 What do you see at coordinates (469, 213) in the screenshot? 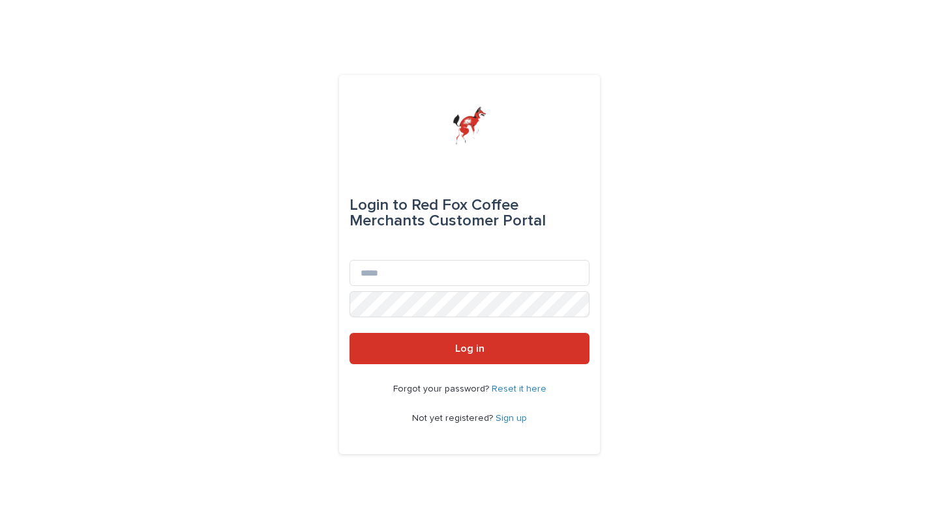
I see `div: Red Fox Coffee Merchants Customer Portal` at bounding box center [469, 213].